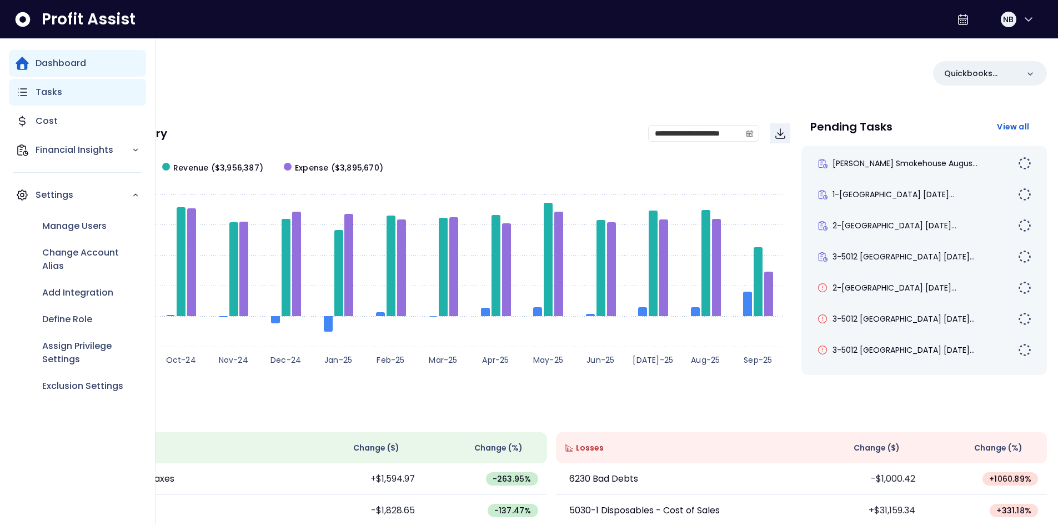  I want to click on span: View all, so click(1013, 127).